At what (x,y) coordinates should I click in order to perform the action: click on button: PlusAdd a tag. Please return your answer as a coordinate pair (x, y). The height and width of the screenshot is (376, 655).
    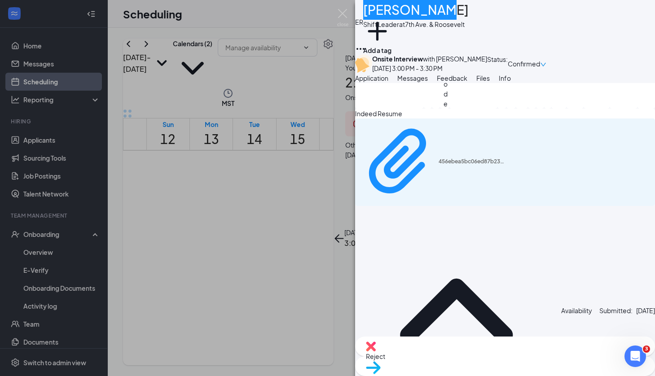
    Looking at the image, I should click on (377, 36).